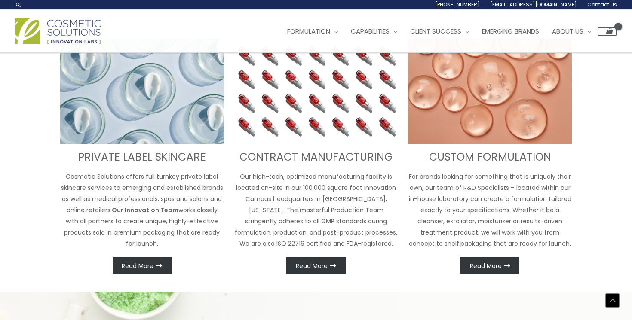 This screenshot has height=320, width=632. I want to click on h3: CUSTOM FORMULATION, so click(490, 157).